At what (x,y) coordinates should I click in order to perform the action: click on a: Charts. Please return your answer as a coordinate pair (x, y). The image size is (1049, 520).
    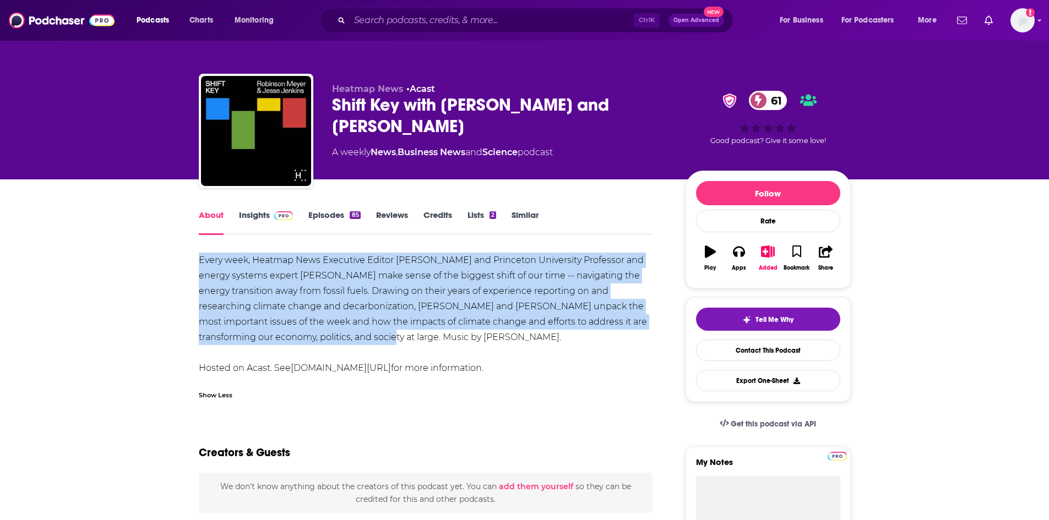
    Looking at the image, I should click on (201, 20).